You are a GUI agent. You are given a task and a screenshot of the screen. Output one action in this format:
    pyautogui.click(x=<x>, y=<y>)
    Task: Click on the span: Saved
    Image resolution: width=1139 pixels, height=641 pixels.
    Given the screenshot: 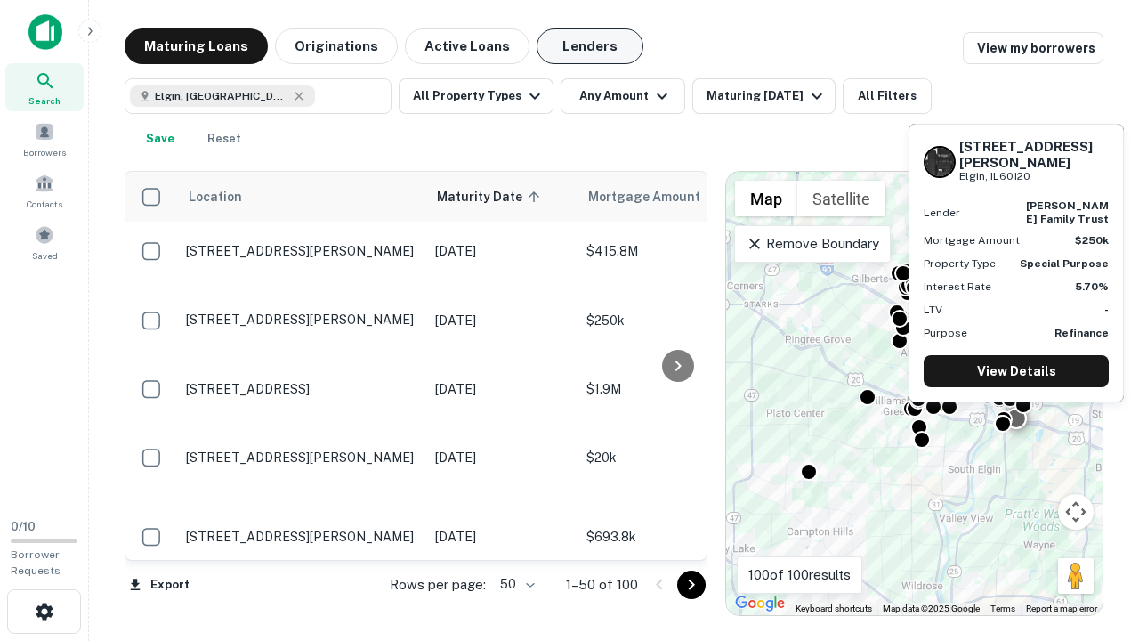 What is the action you would take?
    pyautogui.click(x=44, y=255)
    